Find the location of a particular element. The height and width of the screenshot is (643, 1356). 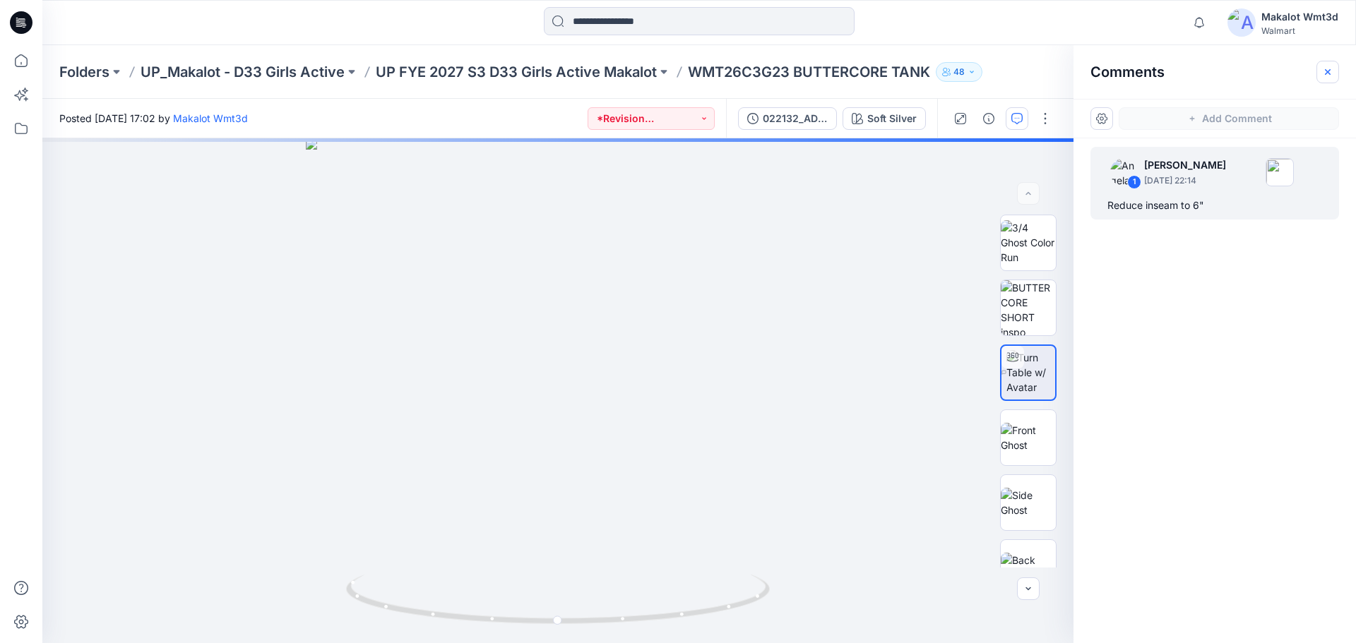

button: 48 is located at coordinates (959, 72).